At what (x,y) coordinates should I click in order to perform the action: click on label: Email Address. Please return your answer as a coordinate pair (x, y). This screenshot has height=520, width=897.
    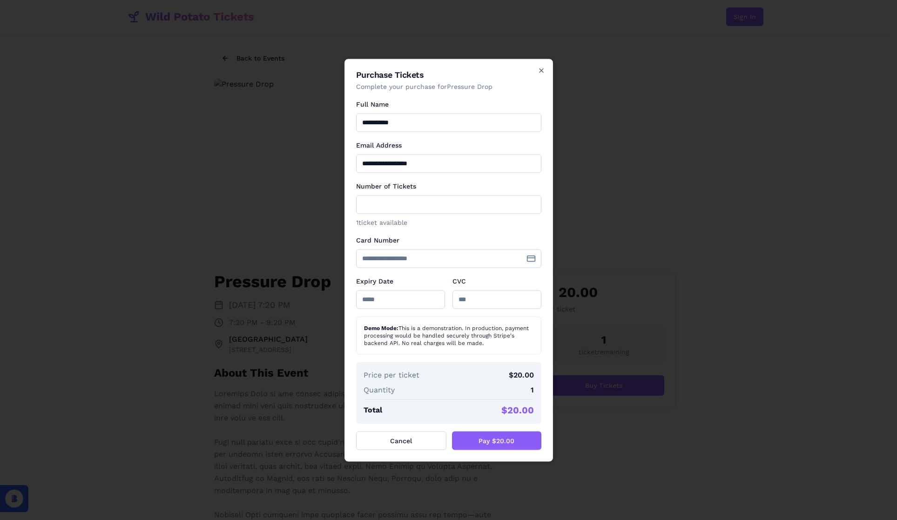
    Looking at the image, I should click on (379, 145).